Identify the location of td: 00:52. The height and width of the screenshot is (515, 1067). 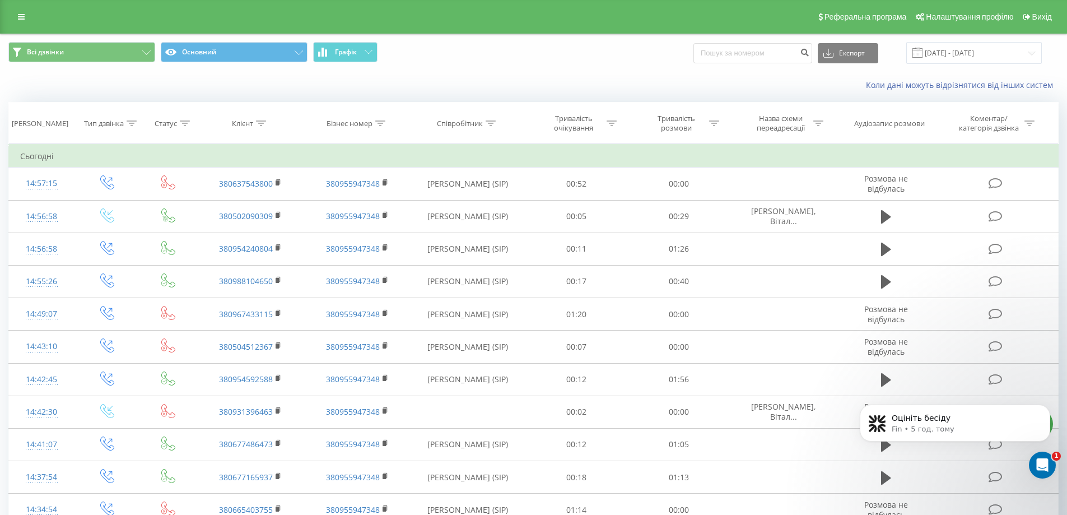
(576, 184).